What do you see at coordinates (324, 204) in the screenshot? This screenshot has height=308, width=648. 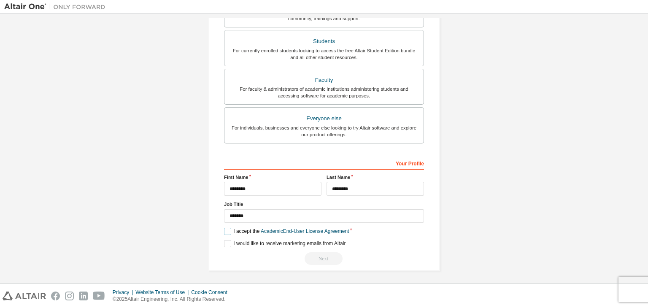 I see `label: Job Title` at bounding box center [324, 204].